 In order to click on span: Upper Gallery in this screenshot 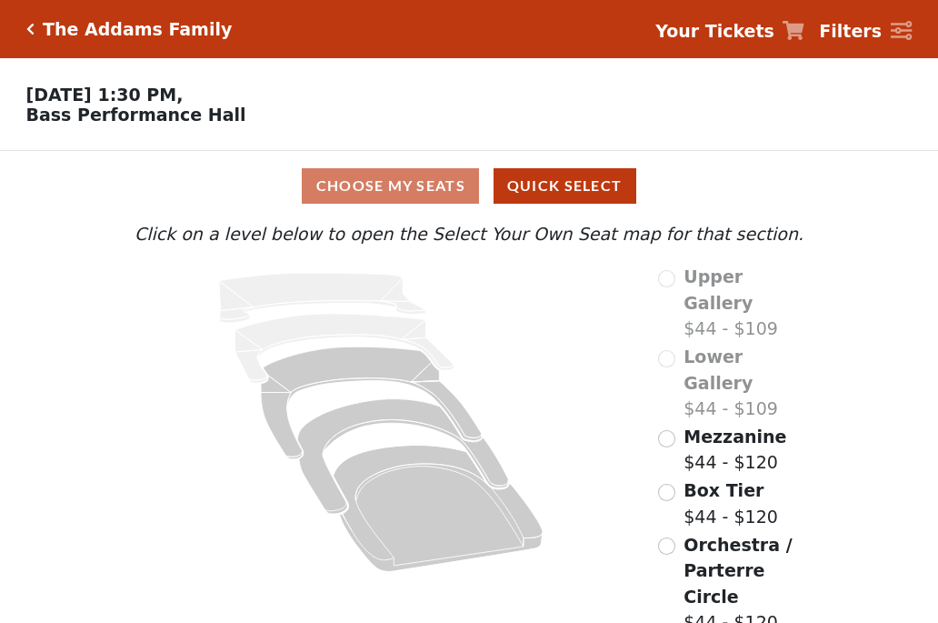, I will do `click(718, 289)`.